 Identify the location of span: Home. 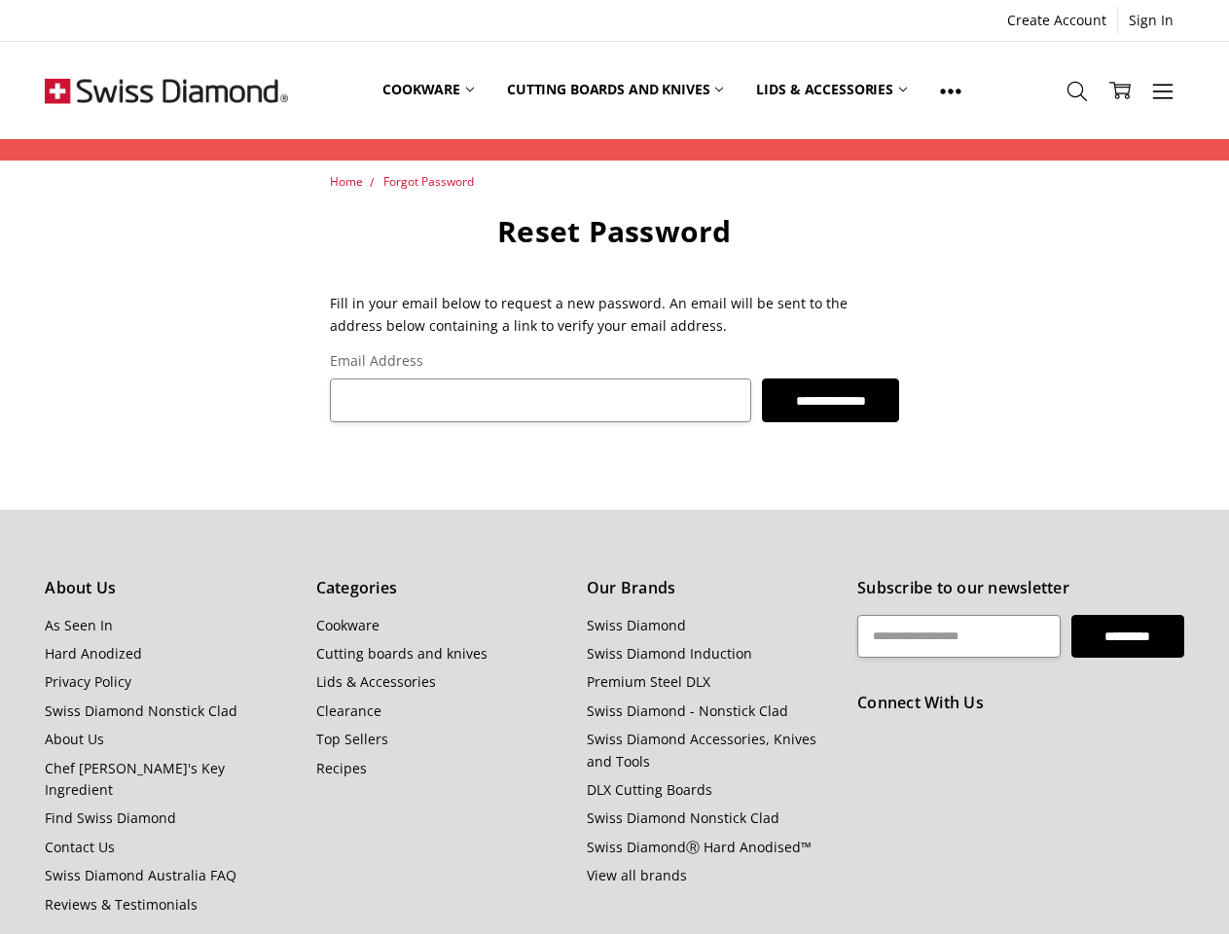
(346, 181).